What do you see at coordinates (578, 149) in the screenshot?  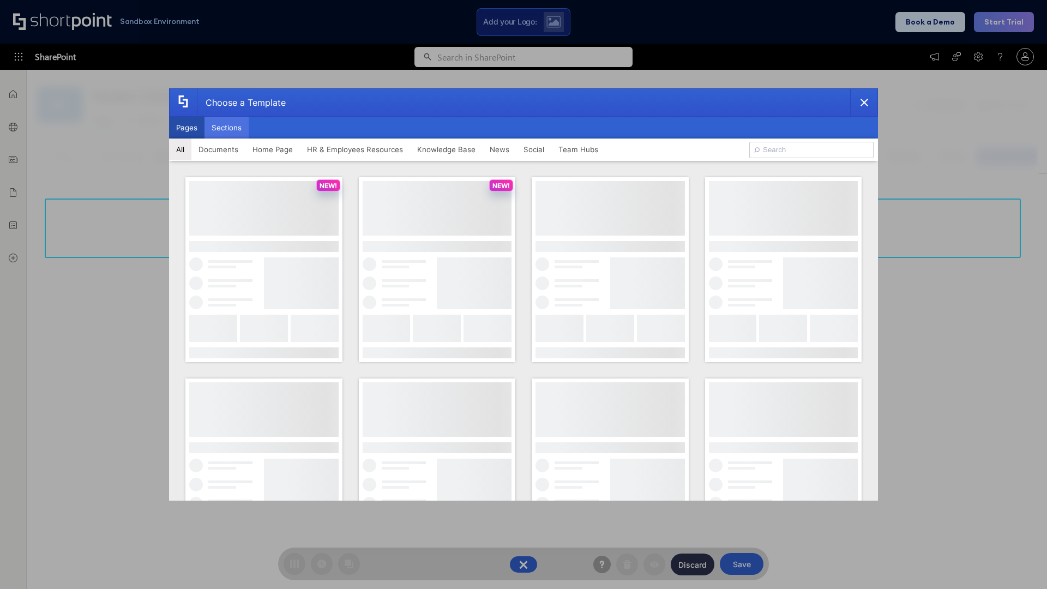 I see `button: Team Hubs` at bounding box center [578, 149].